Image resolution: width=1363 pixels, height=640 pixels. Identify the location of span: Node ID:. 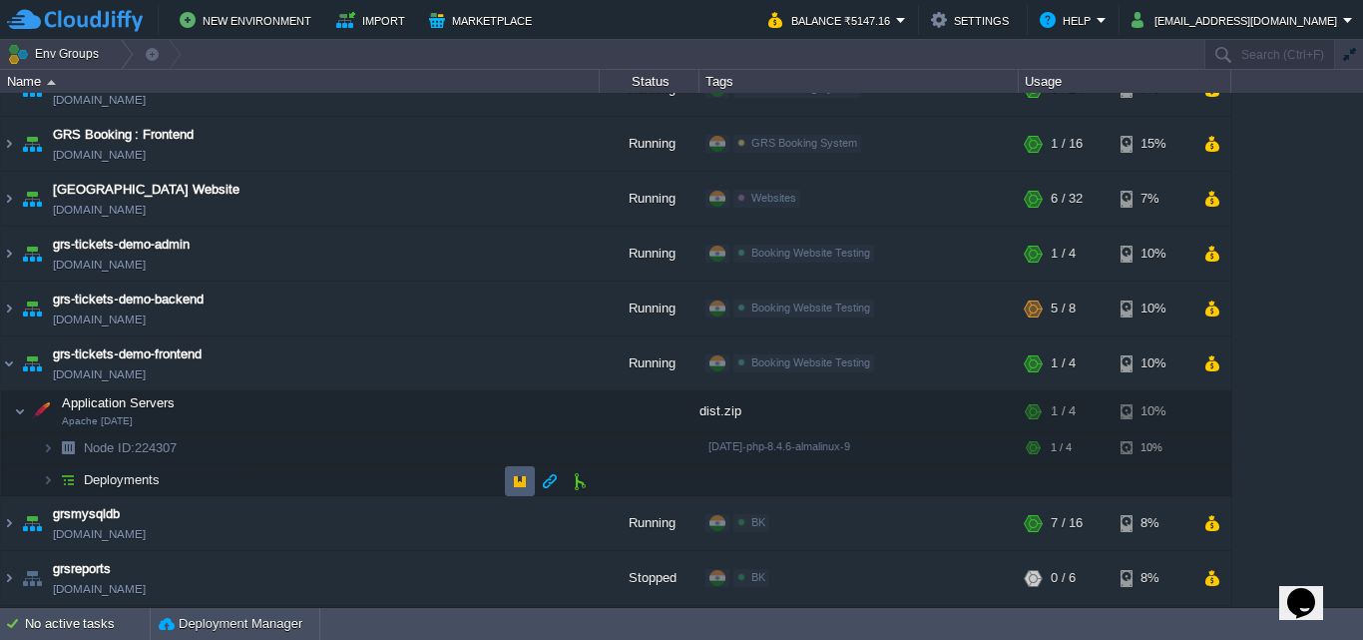
(109, 449).